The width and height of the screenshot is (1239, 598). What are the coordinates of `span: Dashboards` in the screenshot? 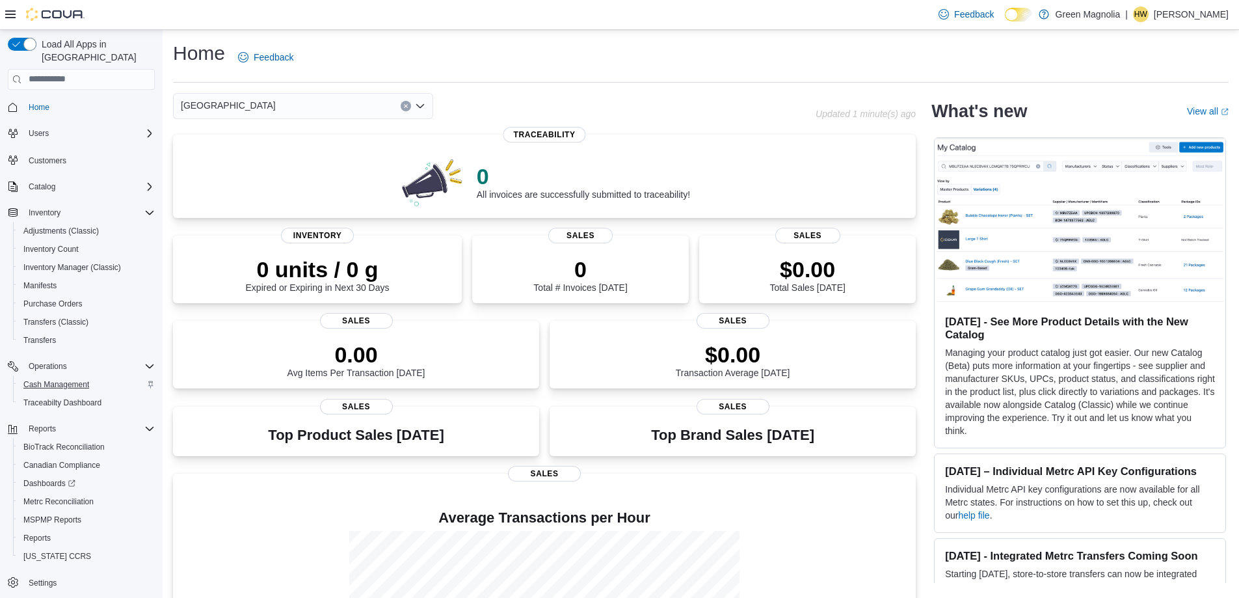 It's located at (49, 483).